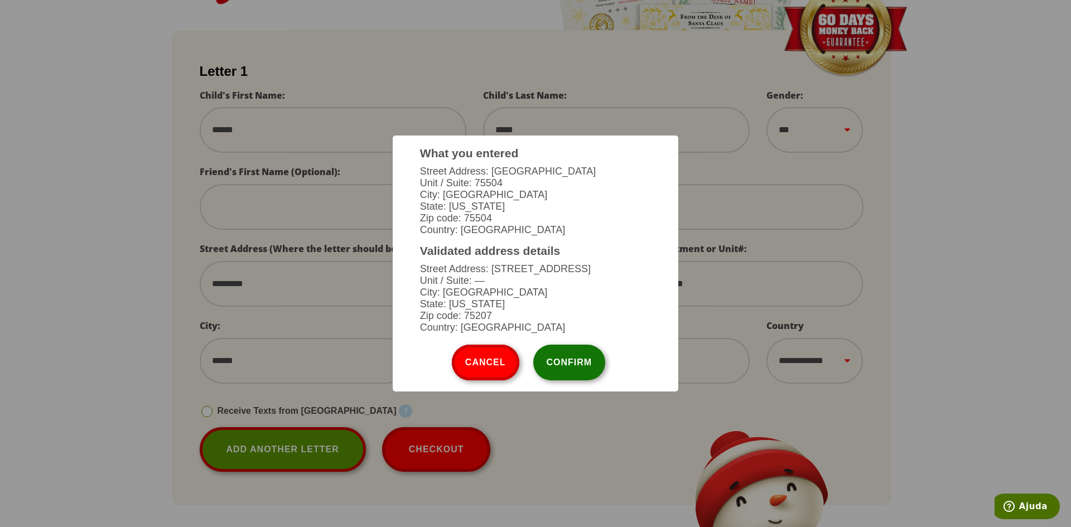 The width and height of the screenshot is (1071, 527). Describe the element at coordinates (536, 281) in the screenshot. I see `li: Unit / Suite: —` at that location.